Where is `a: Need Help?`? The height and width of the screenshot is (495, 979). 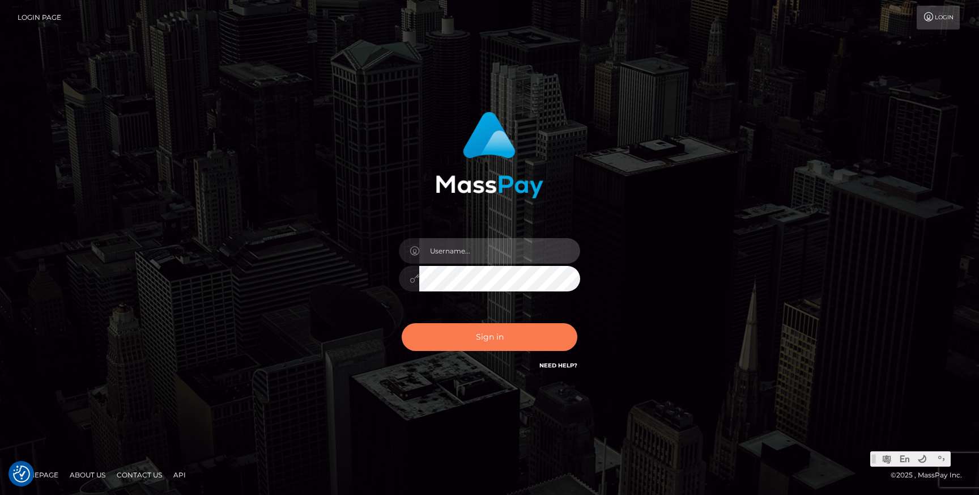 a: Need Help? is located at coordinates (558, 365).